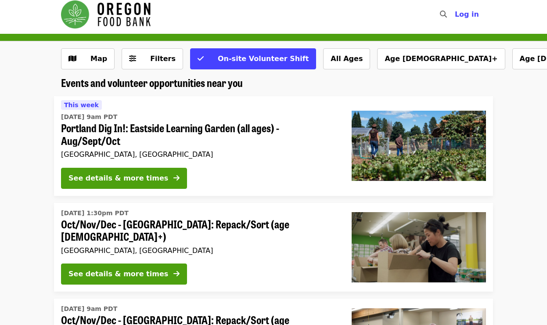  I want to click on img: Oregon Food Bank - Home, so click(106, 14).